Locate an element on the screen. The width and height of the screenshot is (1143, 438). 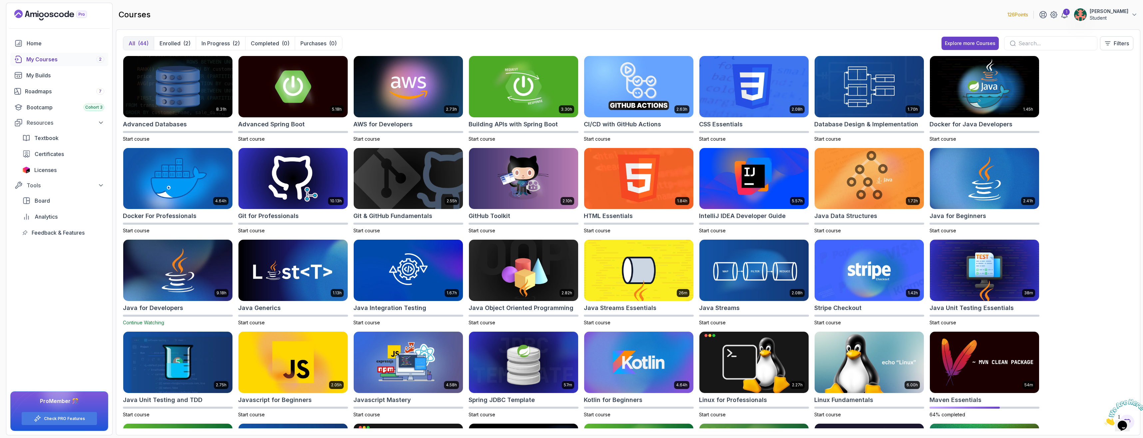
p: 2.05h is located at coordinates (336, 385).